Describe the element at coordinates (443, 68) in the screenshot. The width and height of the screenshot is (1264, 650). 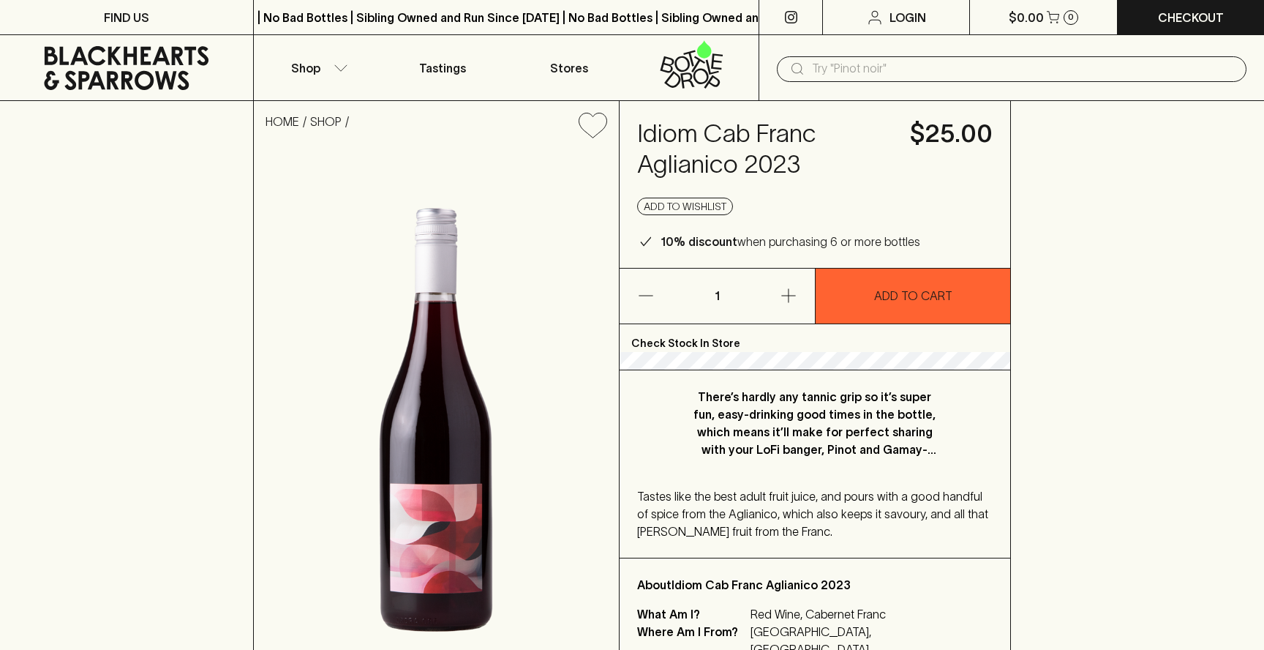
I see `p: Tastings` at that location.